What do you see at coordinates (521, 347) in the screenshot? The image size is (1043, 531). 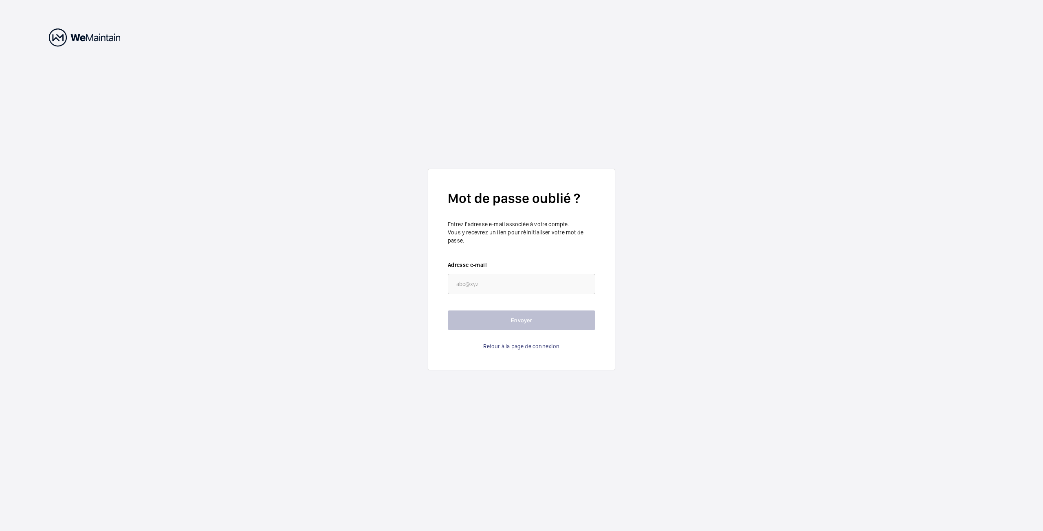 I see `a: Retour à la page de connexion` at bounding box center [521, 347].